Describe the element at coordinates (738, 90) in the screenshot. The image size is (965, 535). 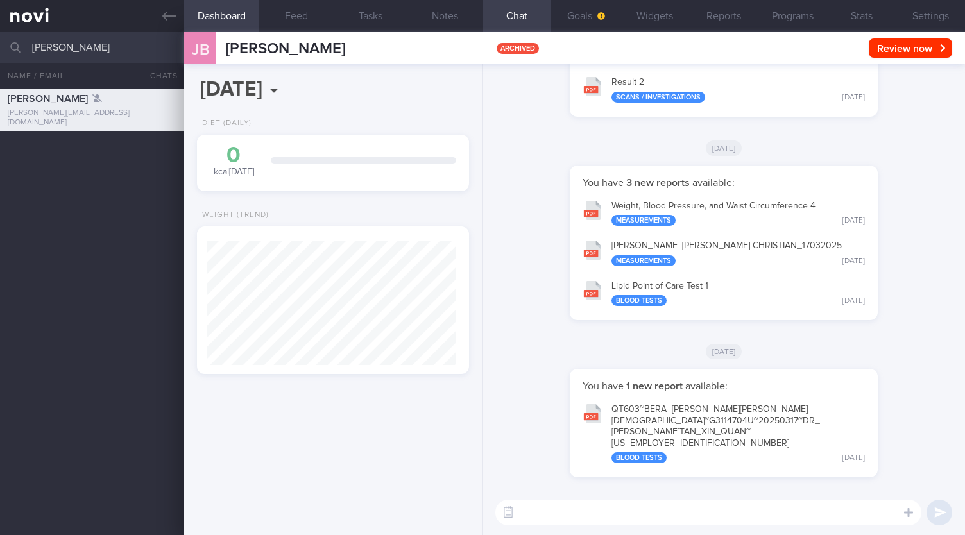
I see `div: Result 2` at that location.